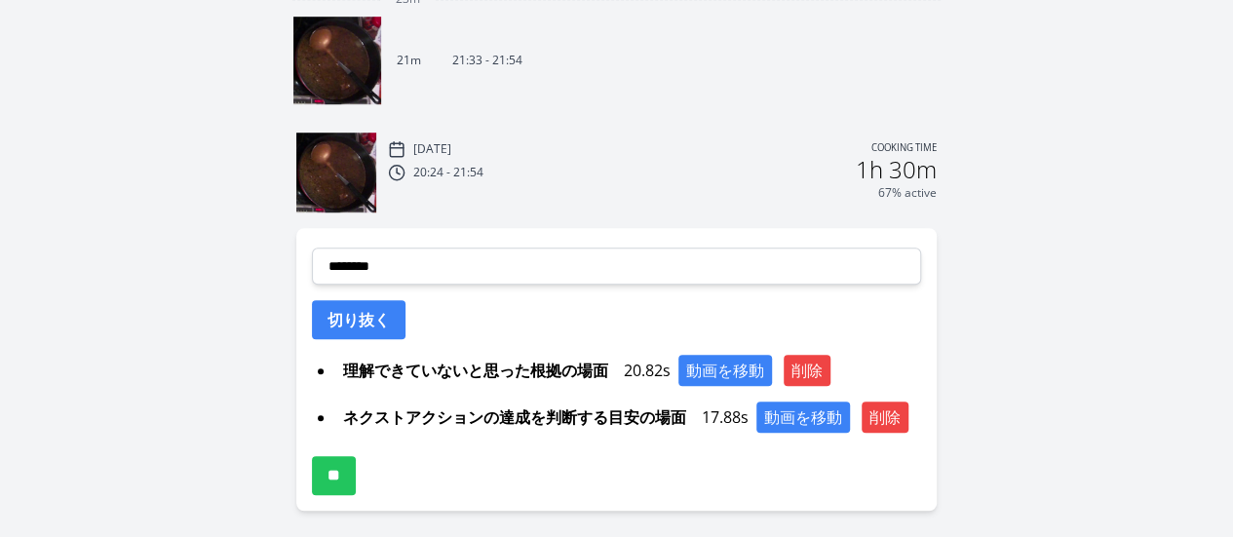 Image resolution: width=1233 pixels, height=537 pixels. What do you see at coordinates (895, 170) in the screenshot?
I see `h2: 1h 30m` at bounding box center [895, 170].